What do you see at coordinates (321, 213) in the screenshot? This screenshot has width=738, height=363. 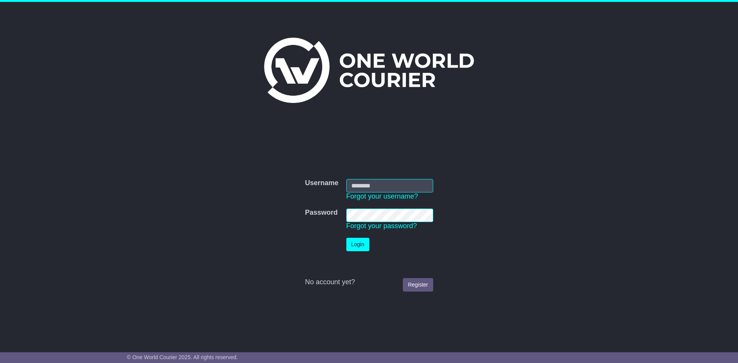 I see `label: Password` at bounding box center [321, 213].